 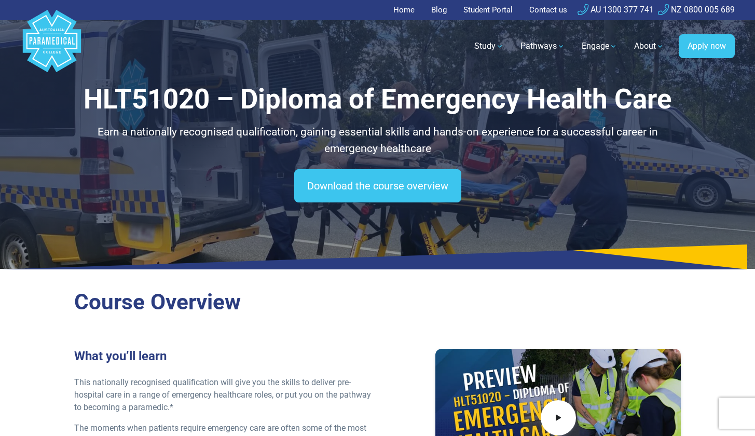 I want to click on h3: What you’ll learn, so click(x=223, y=356).